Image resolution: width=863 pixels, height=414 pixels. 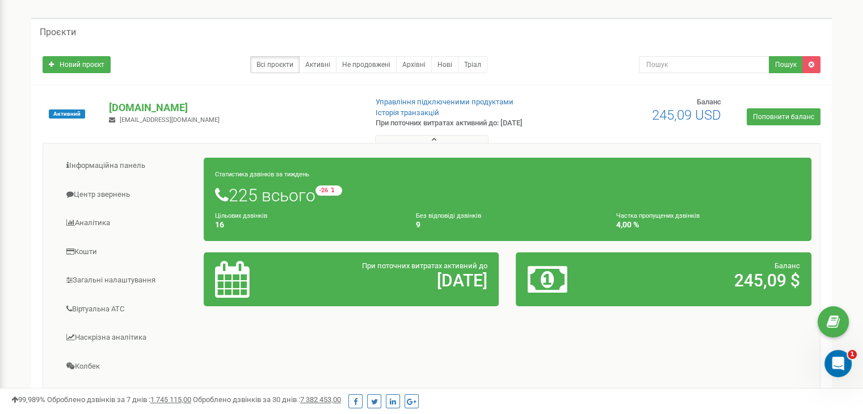 What do you see at coordinates (262, 174) in the screenshot?
I see `small: Статистика дзвінків за тиждень` at bounding box center [262, 174].